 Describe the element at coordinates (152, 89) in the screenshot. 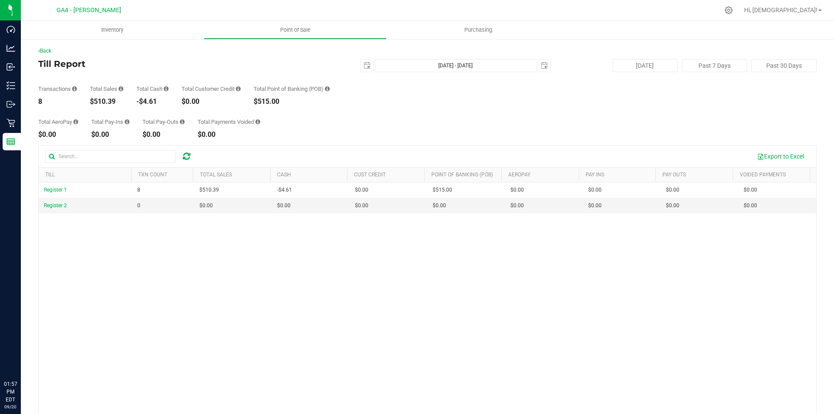

I see `div: Total Cash` at that location.